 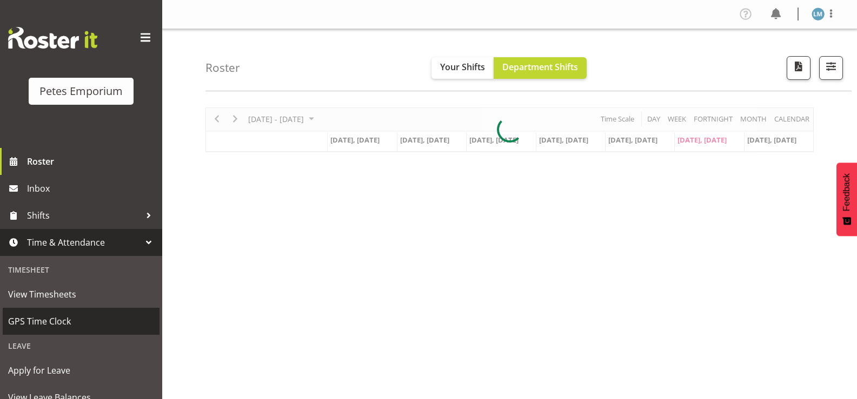 What do you see at coordinates (81, 322) in the screenshot?
I see `span: GPS Time Clock` at bounding box center [81, 322].